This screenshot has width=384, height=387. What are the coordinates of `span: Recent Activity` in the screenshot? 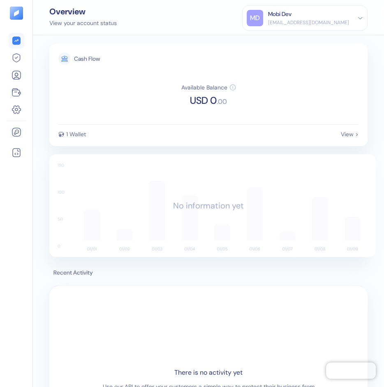 It's located at (208, 273).